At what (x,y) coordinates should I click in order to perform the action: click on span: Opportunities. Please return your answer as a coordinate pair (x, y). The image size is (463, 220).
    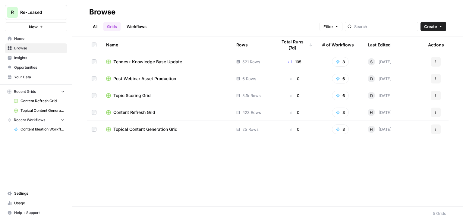
    Looking at the image, I should click on (39, 67).